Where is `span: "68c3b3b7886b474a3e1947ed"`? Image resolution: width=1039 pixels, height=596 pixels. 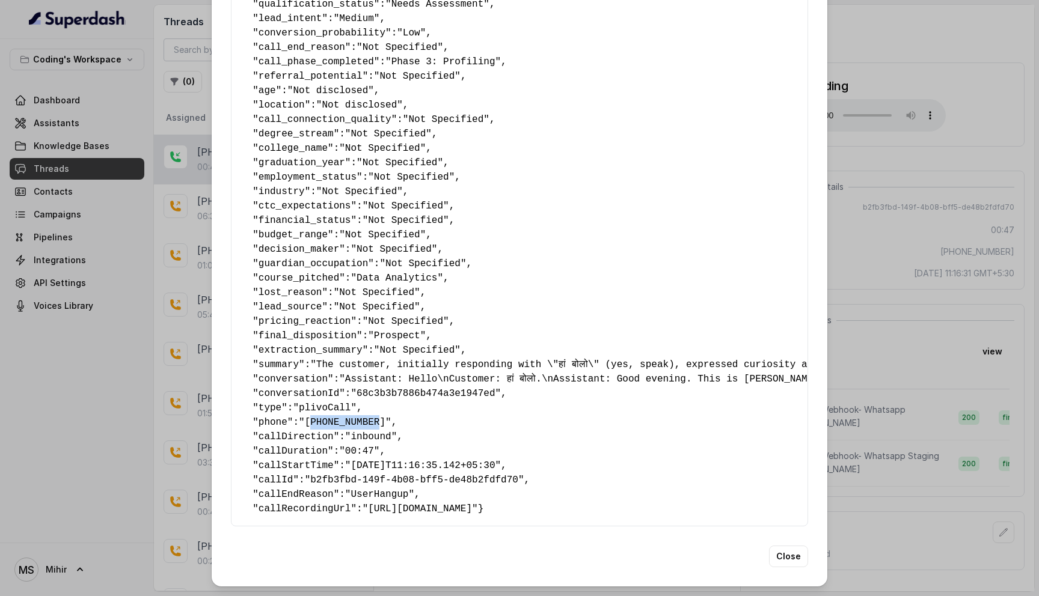 span: "68c3b3b7886b474a3e1947ed" is located at coordinates (426, 394).